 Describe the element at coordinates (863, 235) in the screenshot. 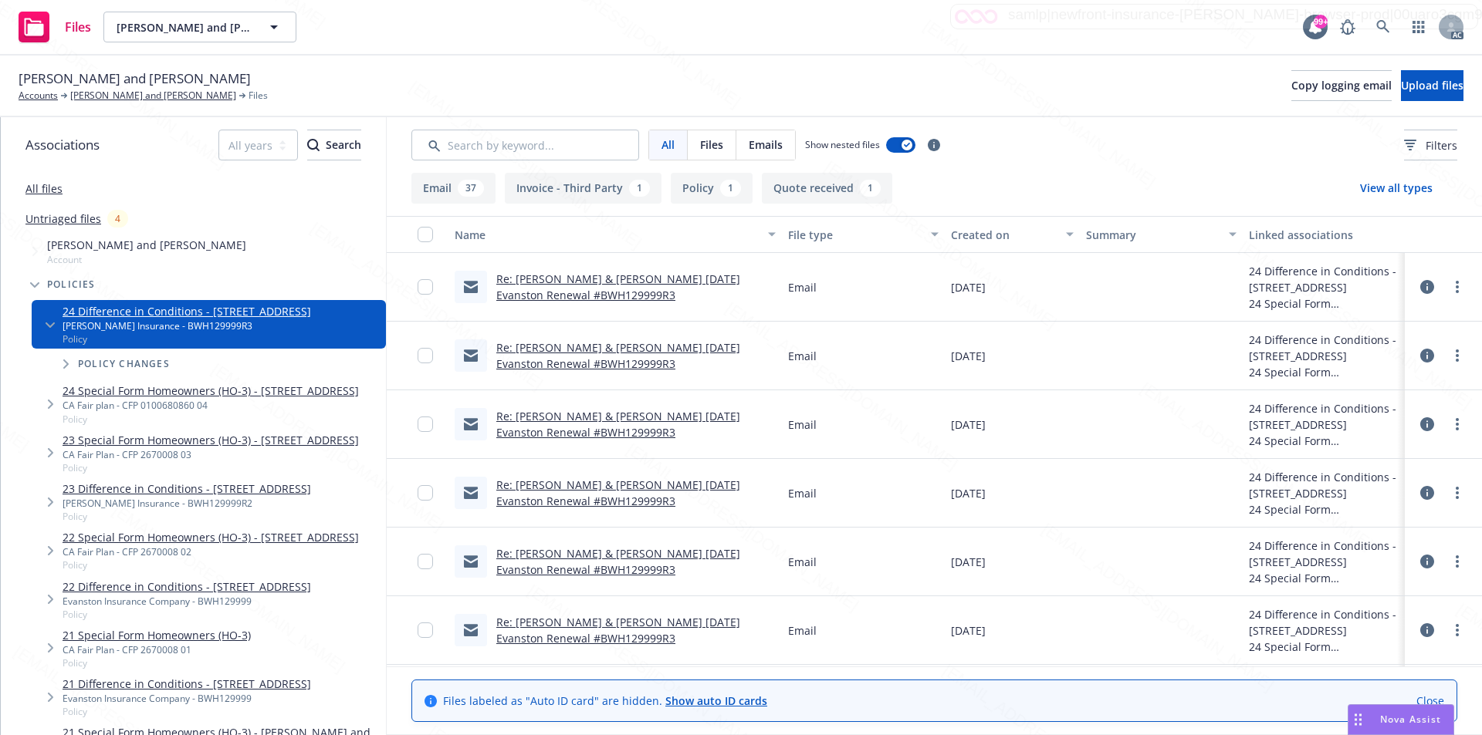

I see `button: File type` at that location.